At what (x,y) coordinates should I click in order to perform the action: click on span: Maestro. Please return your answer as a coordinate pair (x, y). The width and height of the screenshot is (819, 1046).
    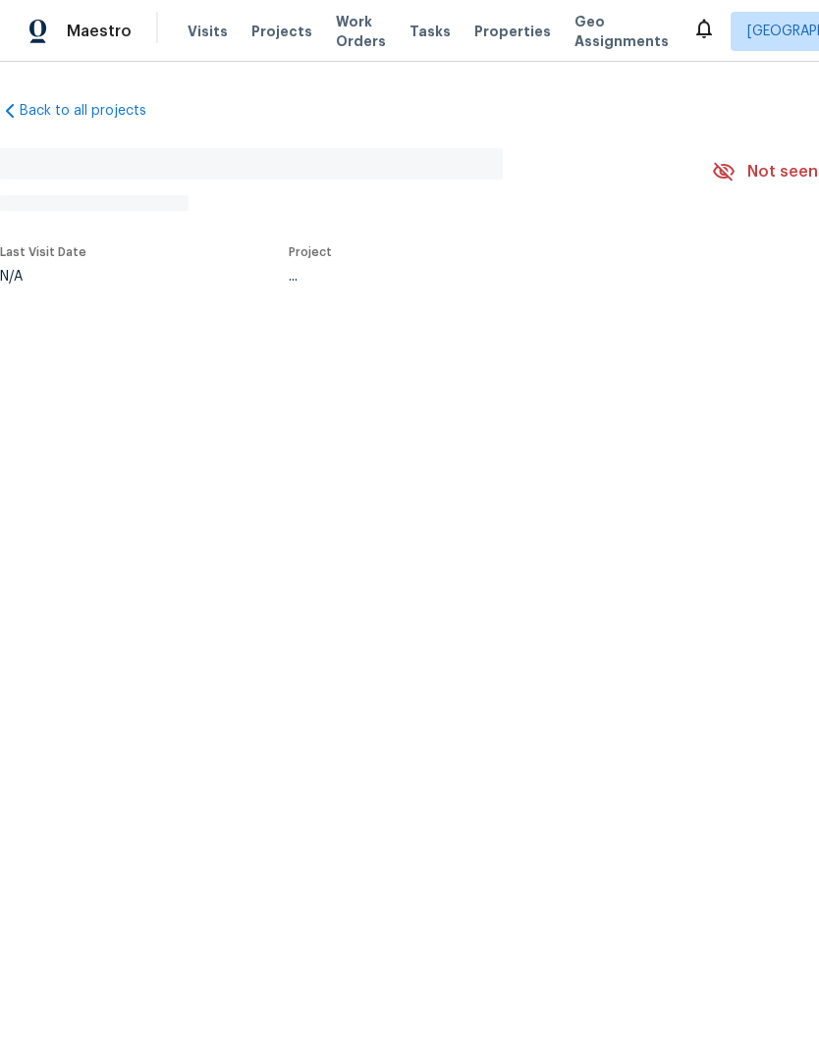
    Looking at the image, I should click on (99, 31).